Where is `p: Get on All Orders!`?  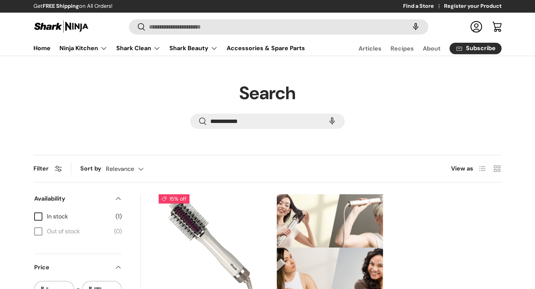
p: Get on All Orders! is located at coordinates (73, 6).